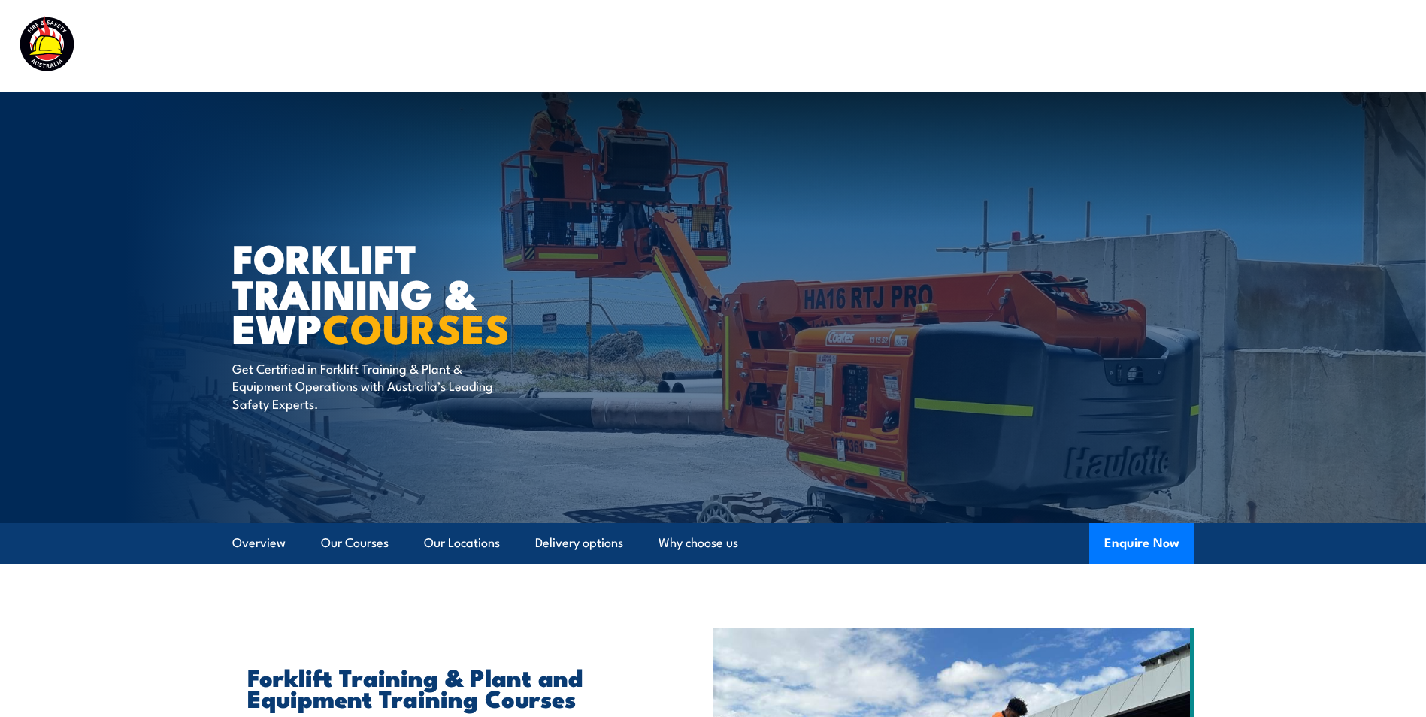 This screenshot has height=717, width=1426. Describe the element at coordinates (633, 46) in the screenshot. I see `a: Courses` at that location.